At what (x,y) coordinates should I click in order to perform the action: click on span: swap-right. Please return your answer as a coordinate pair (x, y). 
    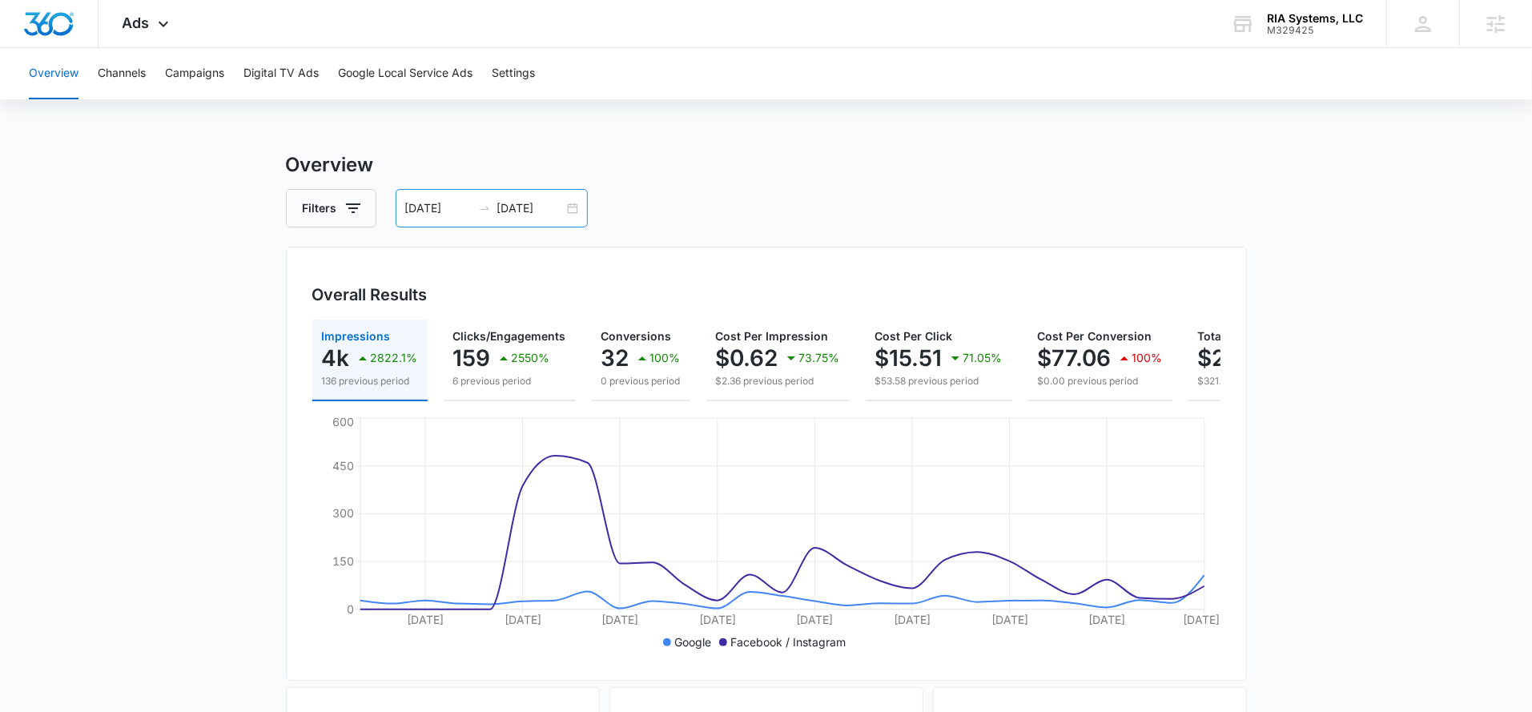
    Looking at the image, I should click on (485, 208).